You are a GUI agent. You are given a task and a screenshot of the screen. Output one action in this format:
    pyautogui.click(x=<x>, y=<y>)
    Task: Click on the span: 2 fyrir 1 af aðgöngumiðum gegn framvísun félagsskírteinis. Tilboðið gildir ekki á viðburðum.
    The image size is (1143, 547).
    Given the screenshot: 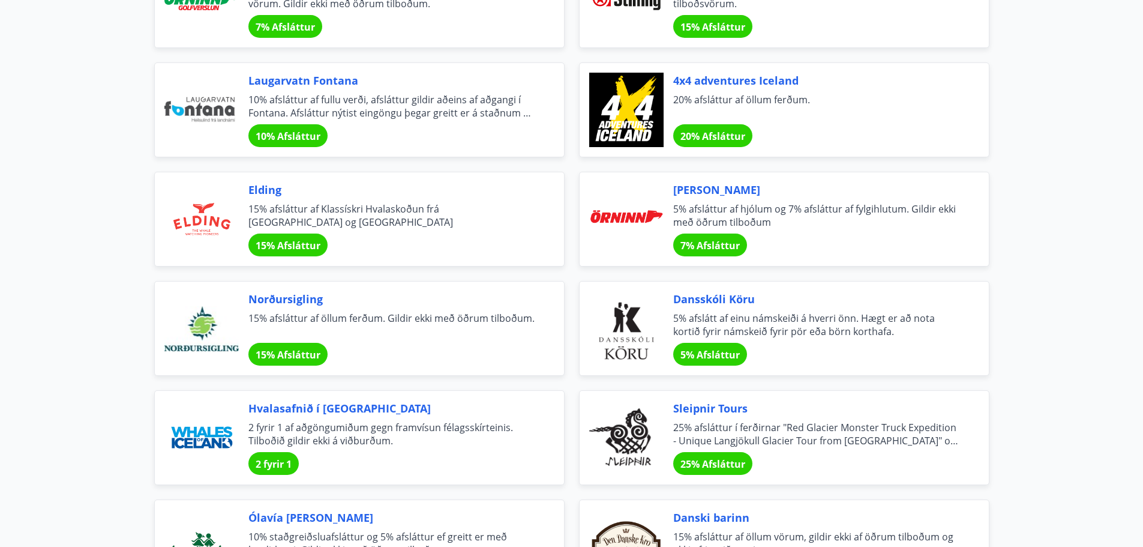 What is the action you would take?
    pyautogui.click(x=392, y=434)
    